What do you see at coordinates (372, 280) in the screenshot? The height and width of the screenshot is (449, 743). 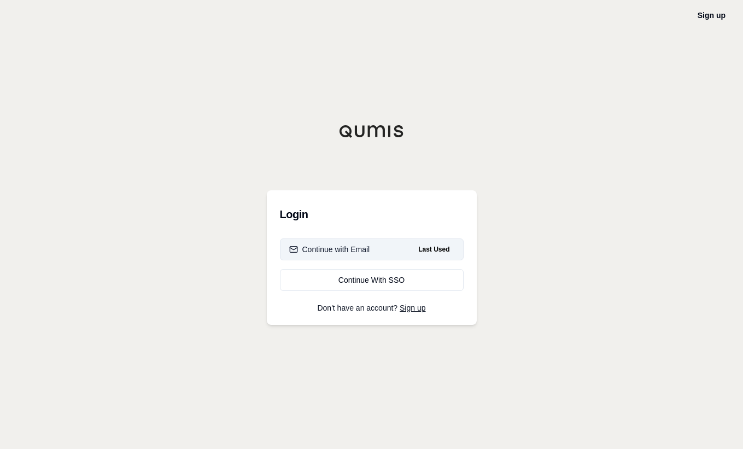 I see `a: Continue With SSO` at bounding box center [372, 280].